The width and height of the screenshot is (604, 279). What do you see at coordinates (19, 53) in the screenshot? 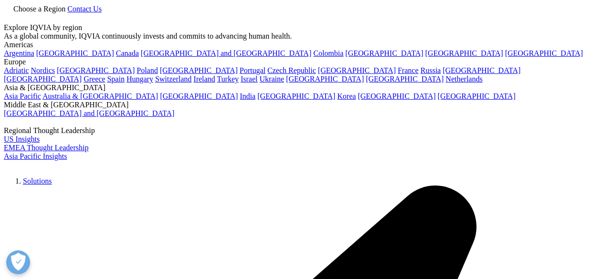
I see `a: Argentina` at bounding box center [19, 53].